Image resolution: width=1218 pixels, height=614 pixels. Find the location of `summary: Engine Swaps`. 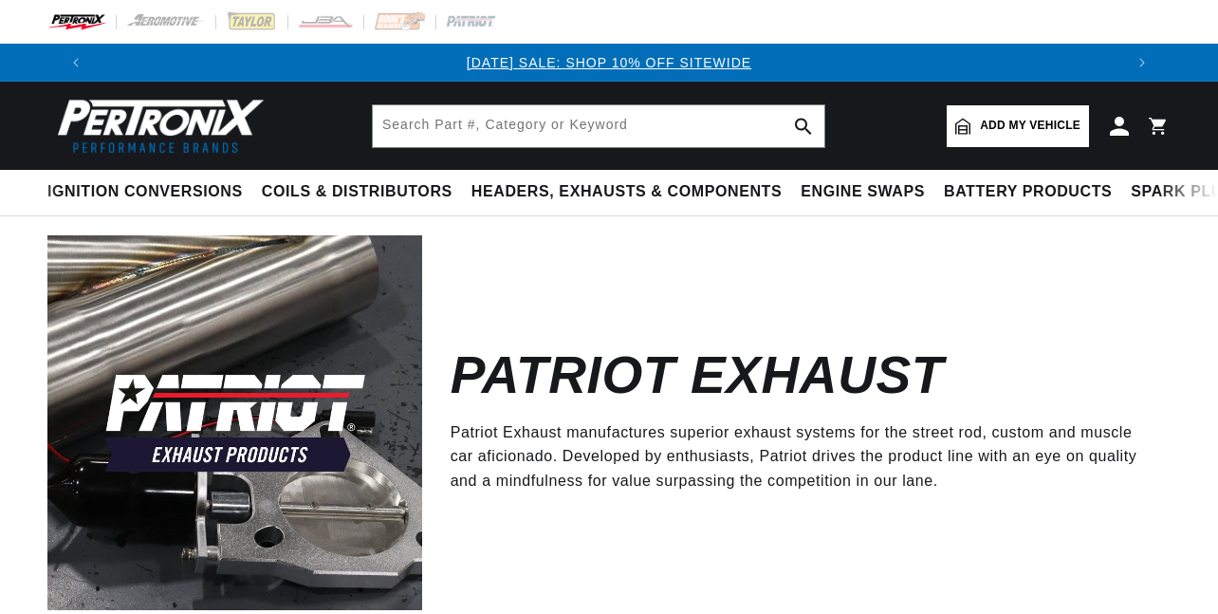

summary: Engine Swaps is located at coordinates (863, 192).